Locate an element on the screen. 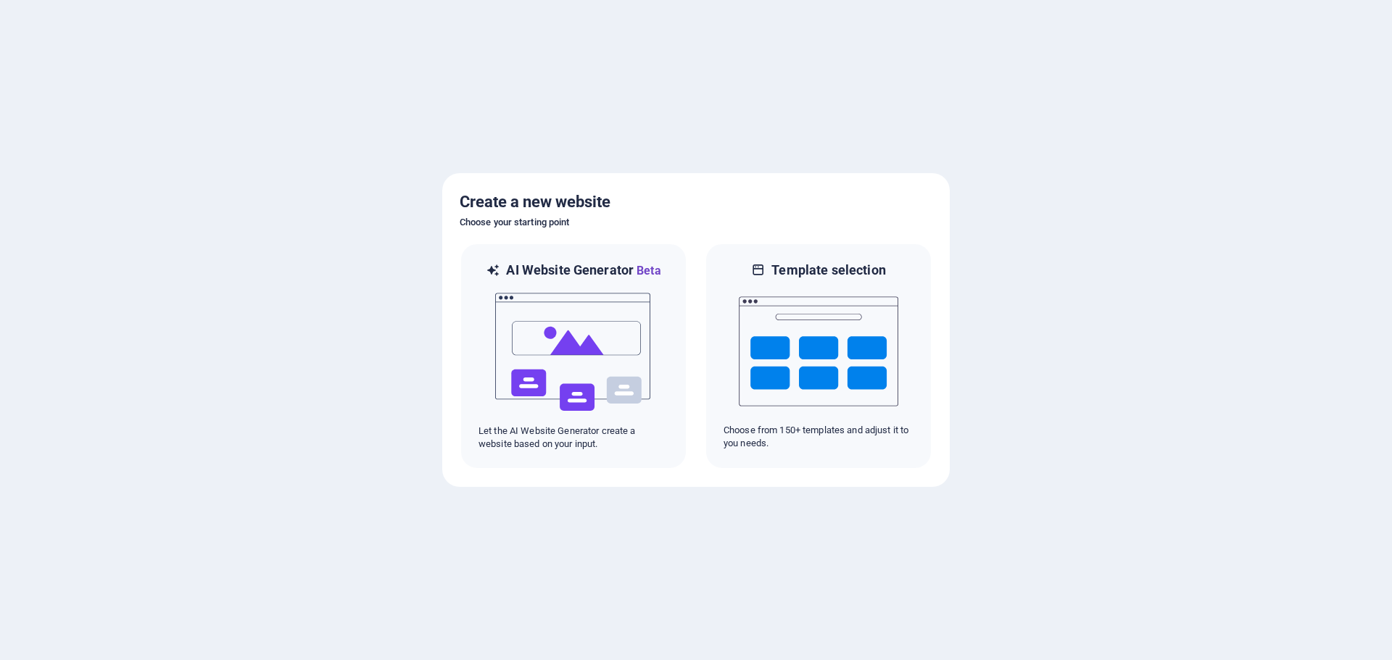 This screenshot has width=1392, height=660. h6: AI Website Generator is located at coordinates (583, 270).